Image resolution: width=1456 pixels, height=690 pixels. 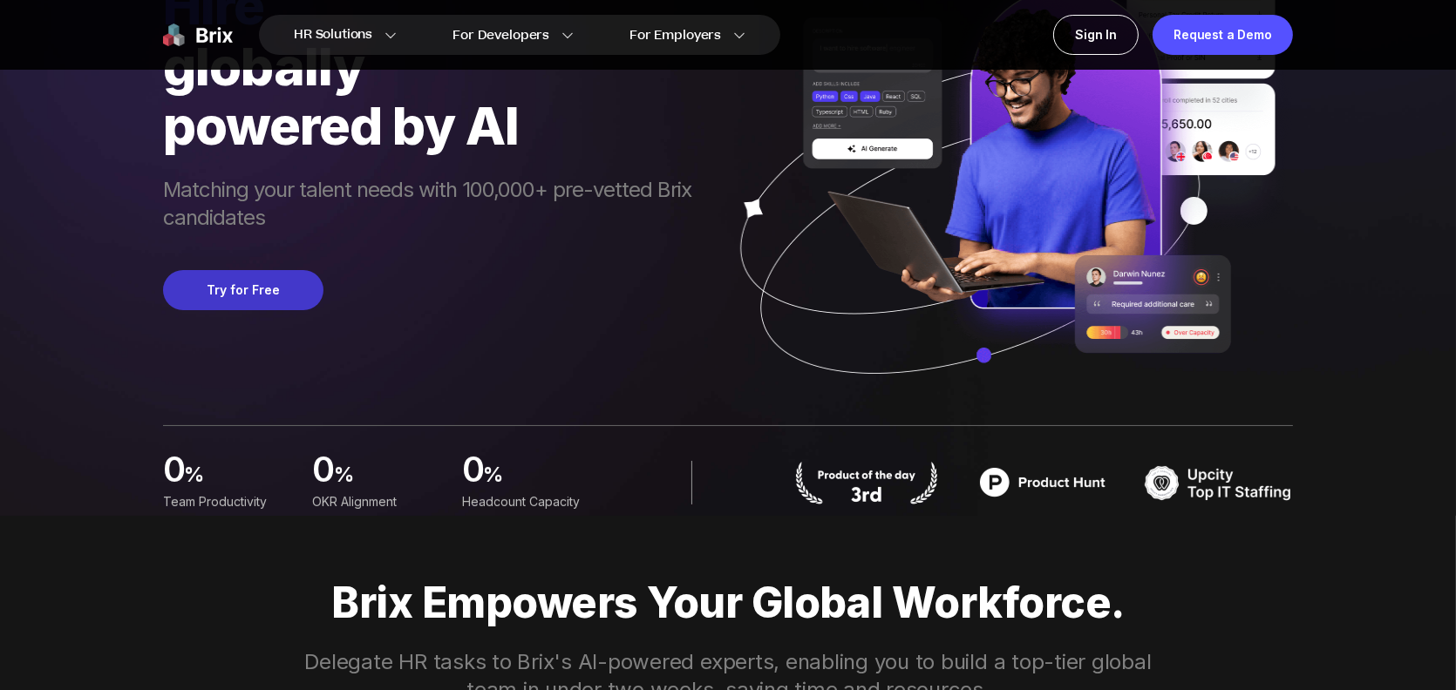 What do you see at coordinates (436, 206) in the screenshot?
I see `span: Matching your talent needs with 100,000+ pre-vetted Brix candidates` at bounding box center [436, 206].